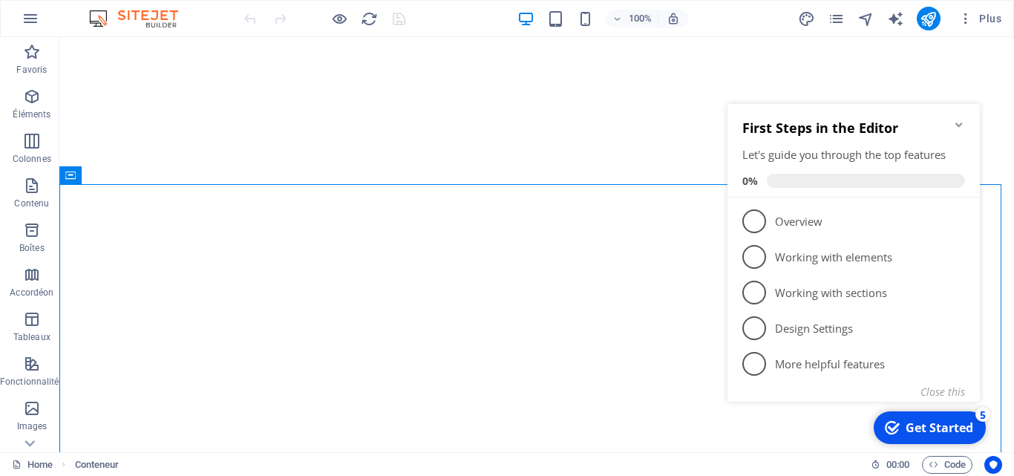 The image size is (1014, 476). Describe the element at coordinates (980, 19) in the screenshot. I see `span: Plus` at that location.